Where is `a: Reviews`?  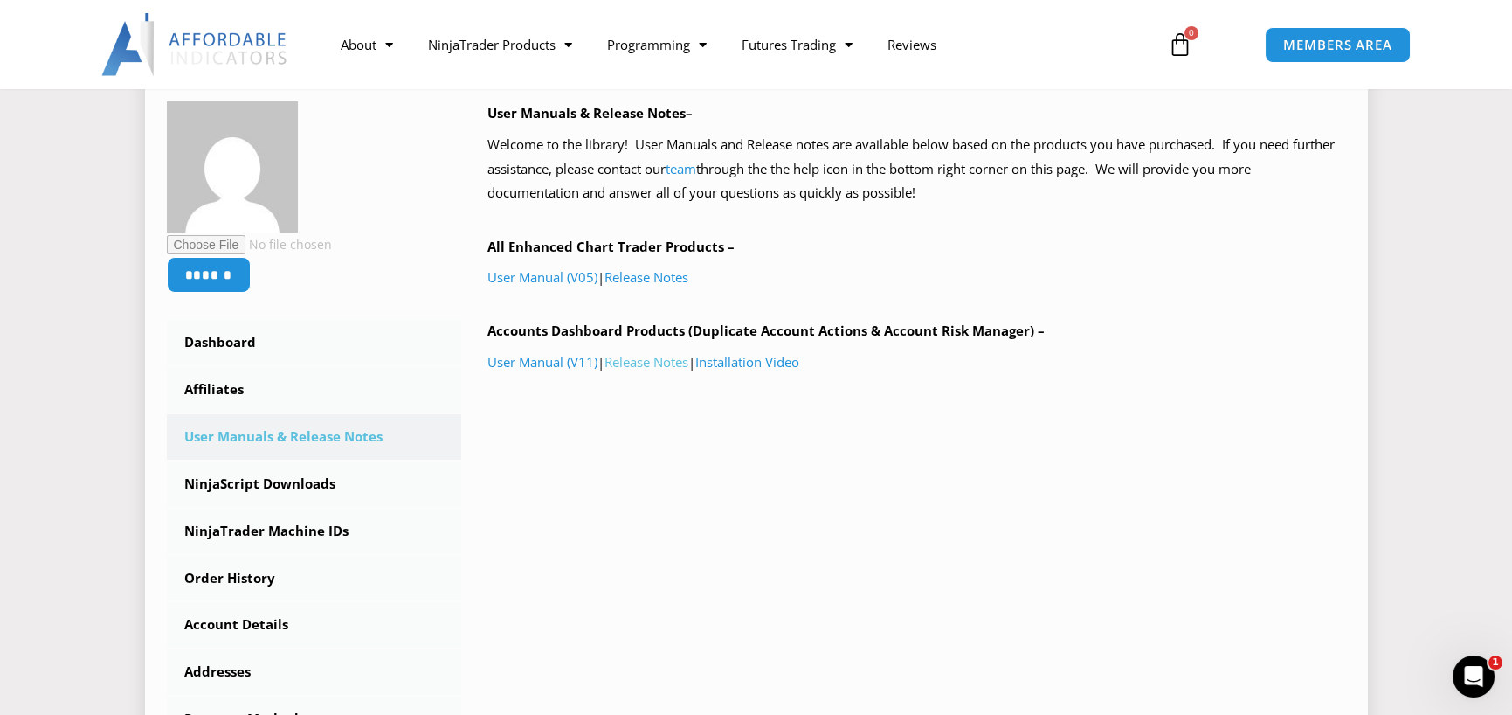 a: Reviews is located at coordinates (912, 45).